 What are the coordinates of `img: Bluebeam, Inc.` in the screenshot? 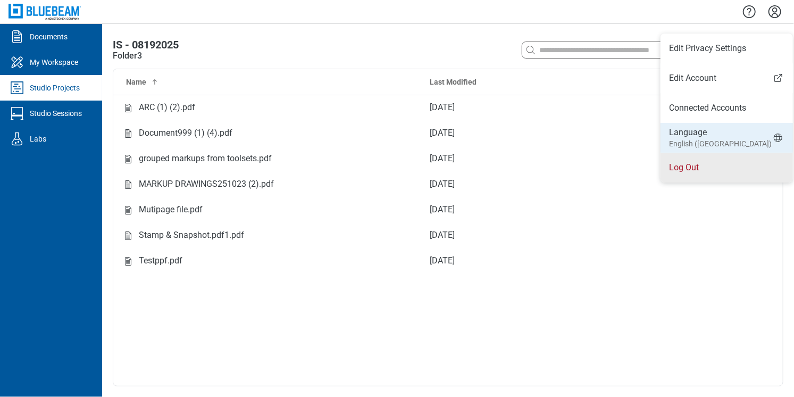 It's located at (45, 11).